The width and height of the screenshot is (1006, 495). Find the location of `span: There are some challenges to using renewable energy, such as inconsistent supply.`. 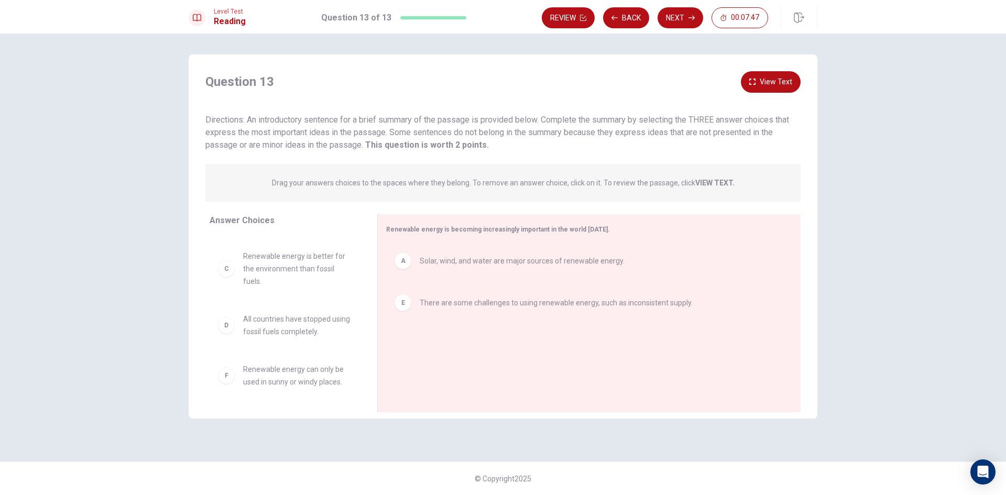

span: There are some challenges to using renewable energy, such as inconsistent supply. is located at coordinates (556, 303).